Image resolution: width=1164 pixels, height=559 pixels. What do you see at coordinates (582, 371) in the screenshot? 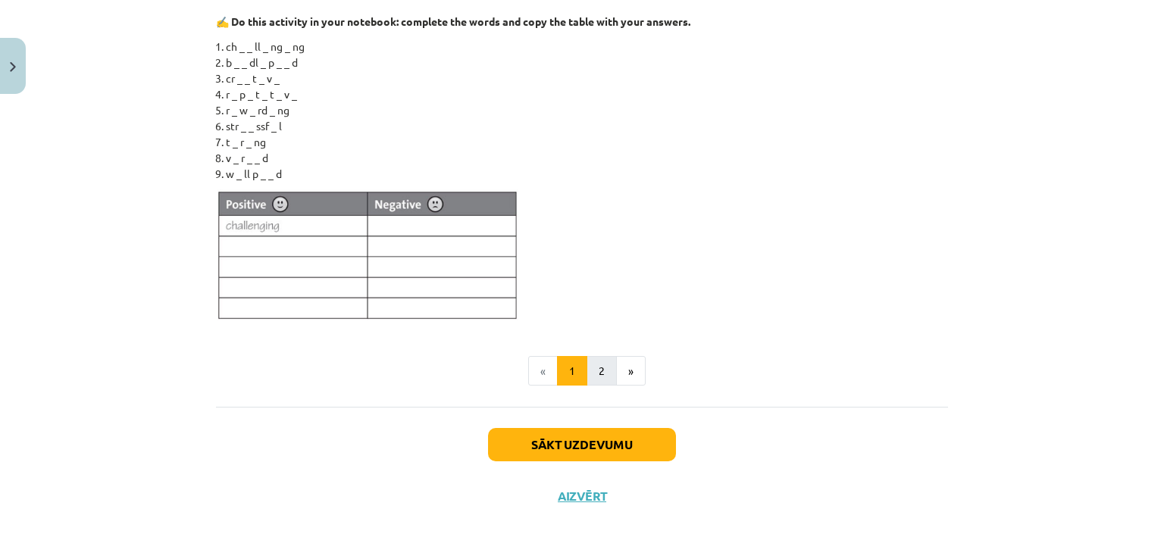
I see `nav: Page navigation example` at bounding box center [582, 371].